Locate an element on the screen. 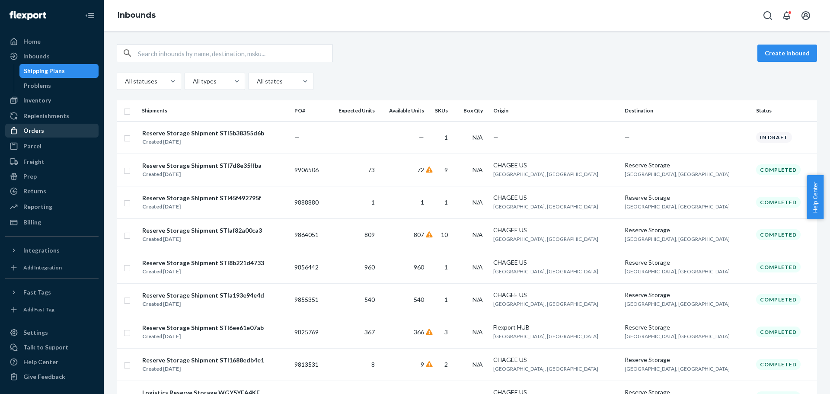 The image size is (830, 394). td: 9855351 is located at coordinates (309, 299).